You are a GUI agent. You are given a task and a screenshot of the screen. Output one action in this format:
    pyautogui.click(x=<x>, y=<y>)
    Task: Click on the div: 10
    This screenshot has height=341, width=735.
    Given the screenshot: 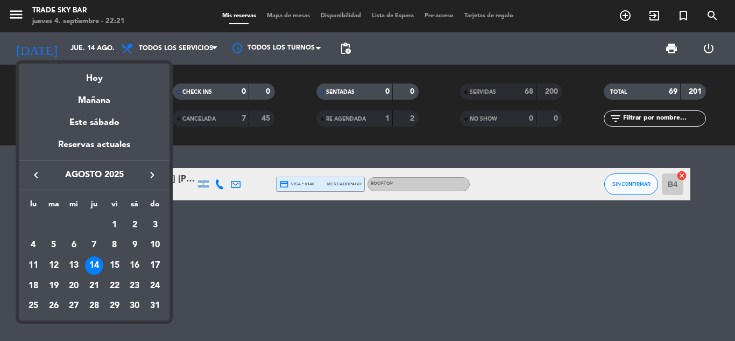 What is the action you would take?
    pyautogui.click(x=155, y=245)
    